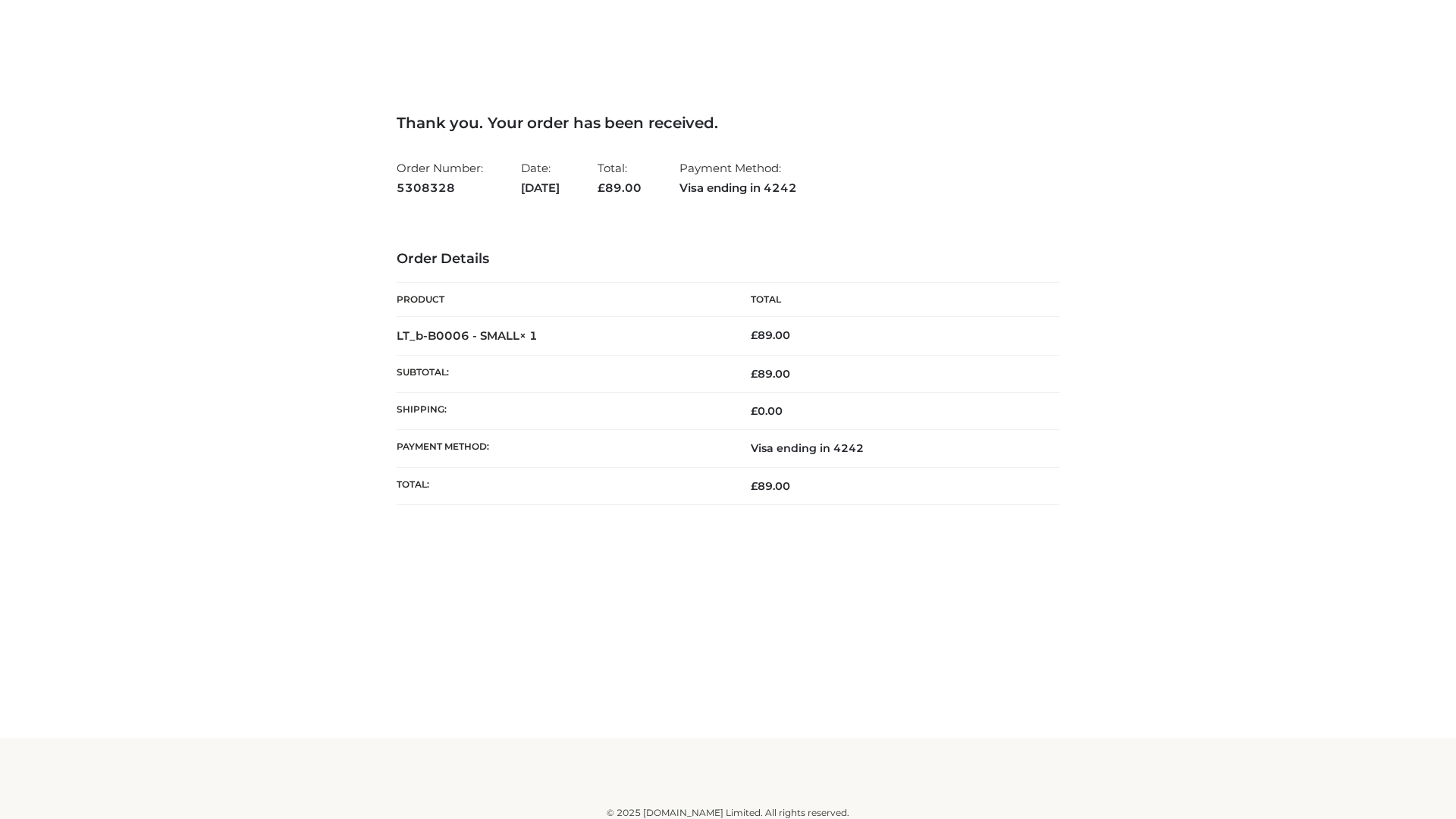 This screenshot has height=819, width=1456. What do you see at coordinates (728, 259) in the screenshot?
I see `h3: Order Details` at bounding box center [728, 259].